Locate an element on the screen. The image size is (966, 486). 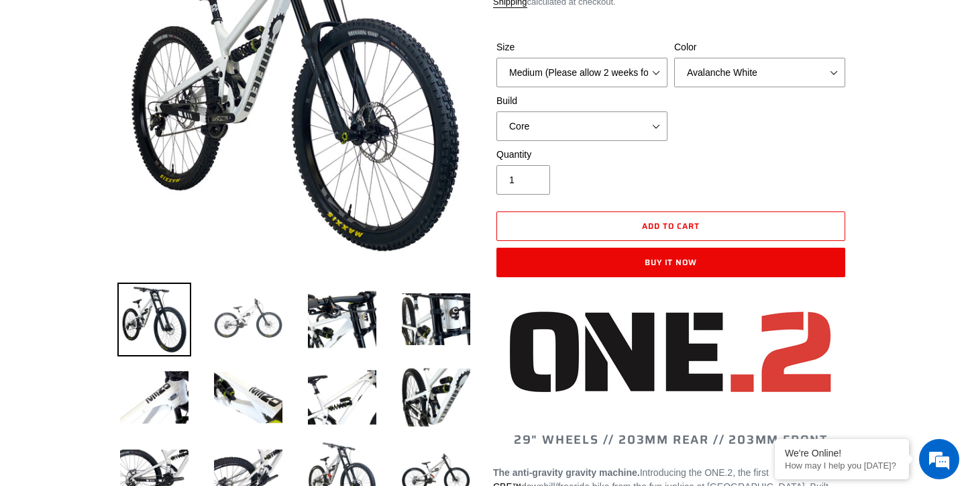
div: We're Online! is located at coordinates (842, 453).